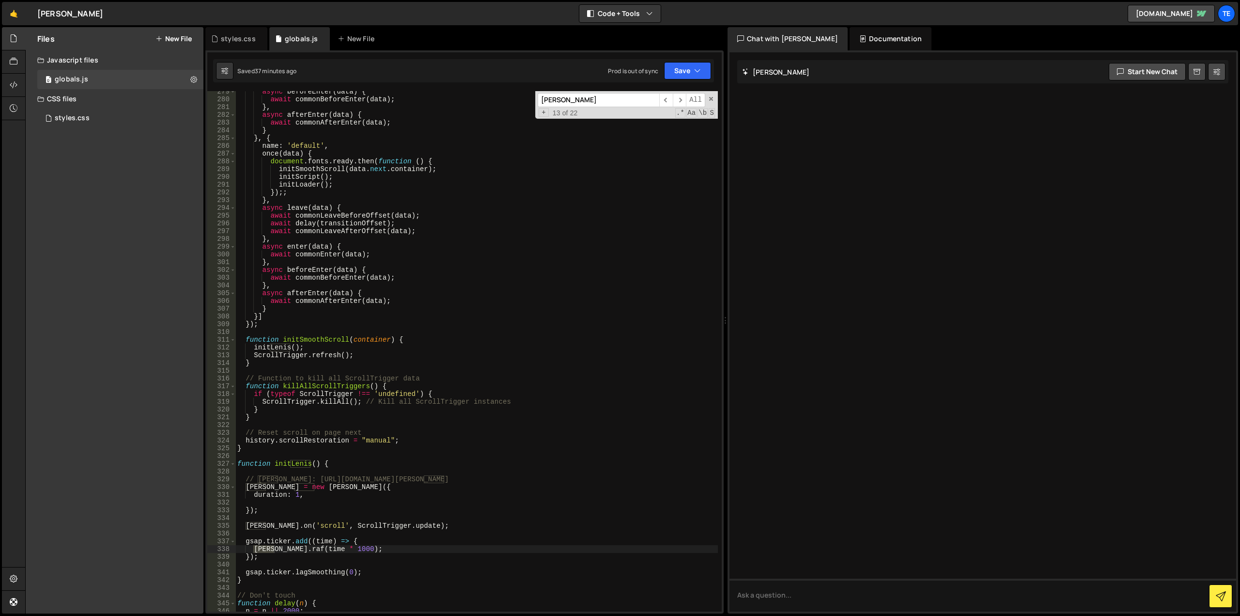  Describe the element at coordinates (221, 603) in the screenshot. I see `div: 345` at that location.